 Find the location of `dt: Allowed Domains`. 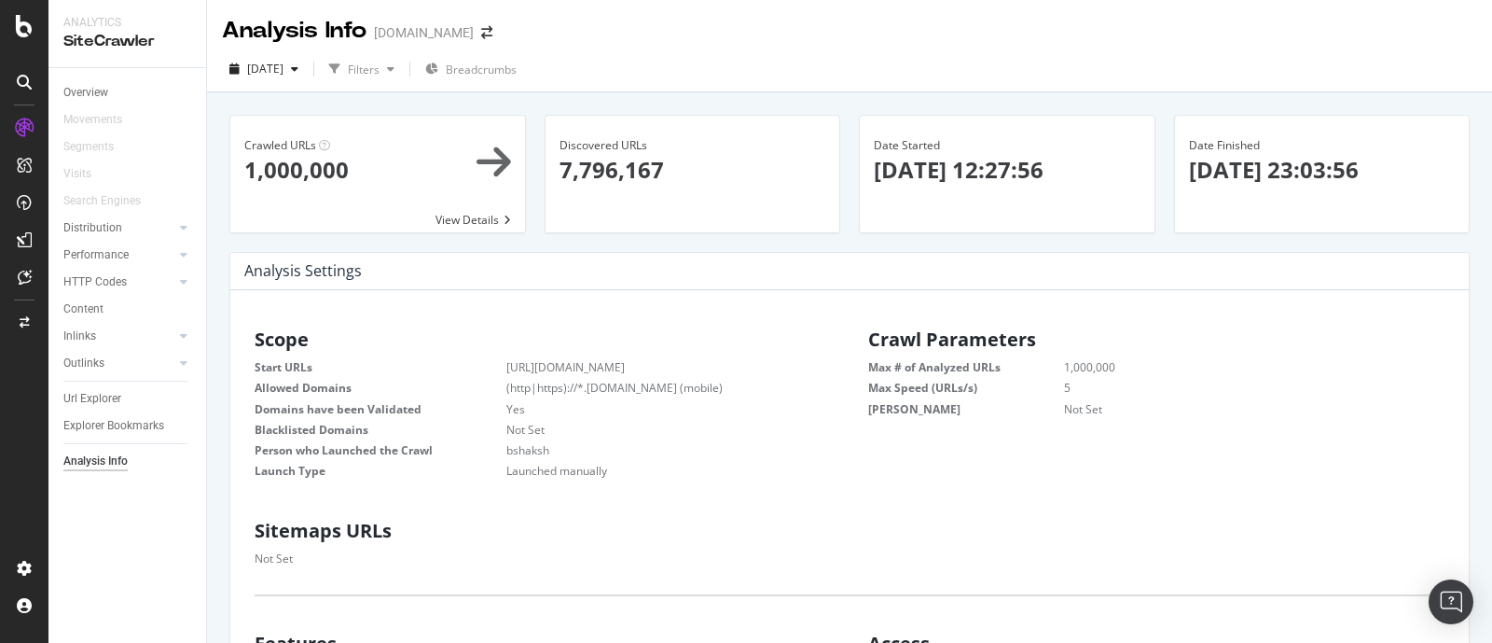

dt: Allowed Domains is located at coordinates (381, 387).